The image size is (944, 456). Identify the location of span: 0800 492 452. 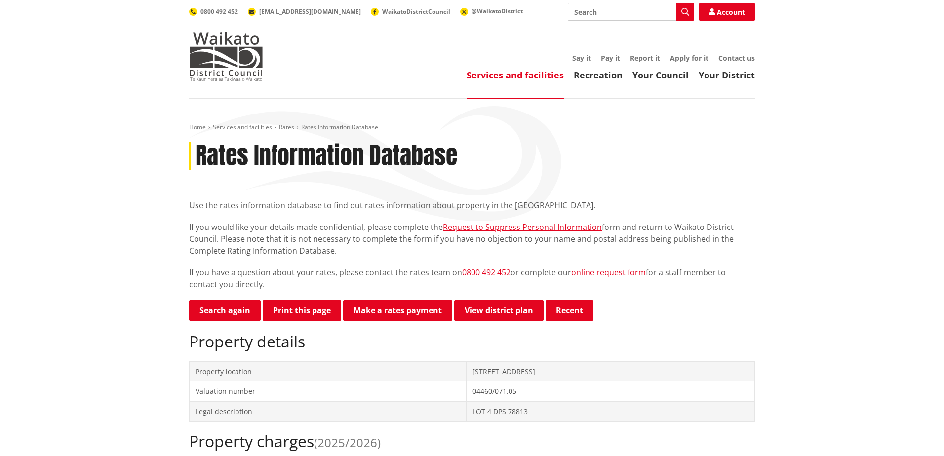
(219, 11).